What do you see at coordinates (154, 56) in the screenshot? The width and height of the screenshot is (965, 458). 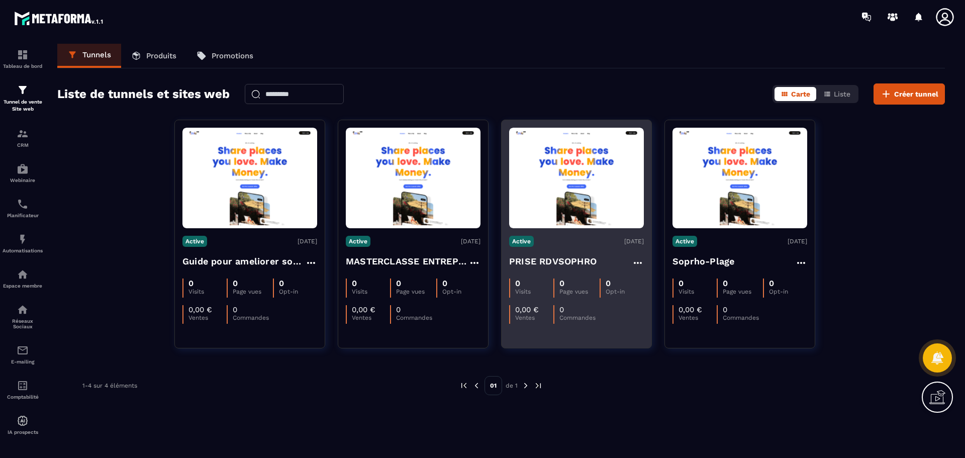 I see `a: Produits` at bounding box center [154, 56].